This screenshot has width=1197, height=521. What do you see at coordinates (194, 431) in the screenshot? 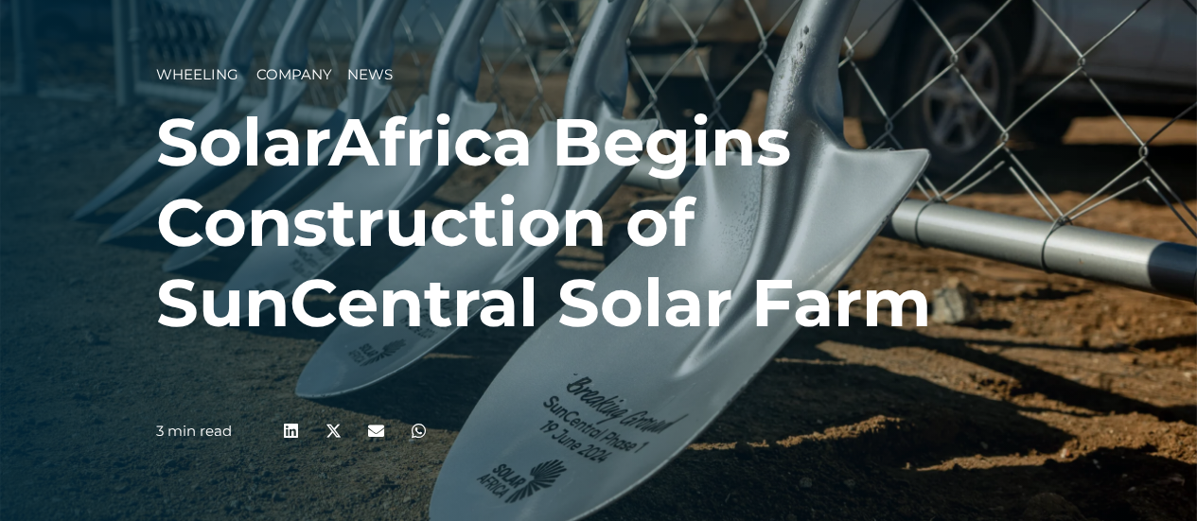
I see `p: 3 min read` at bounding box center [194, 431].